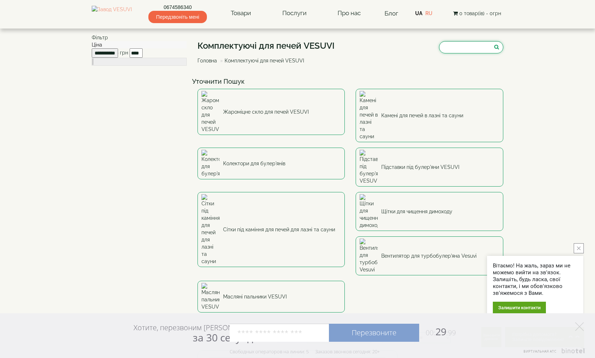  What do you see at coordinates (351, 82) in the screenshot?
I see `h4: Уточнити Пошук` at bounding box center [351, 82].